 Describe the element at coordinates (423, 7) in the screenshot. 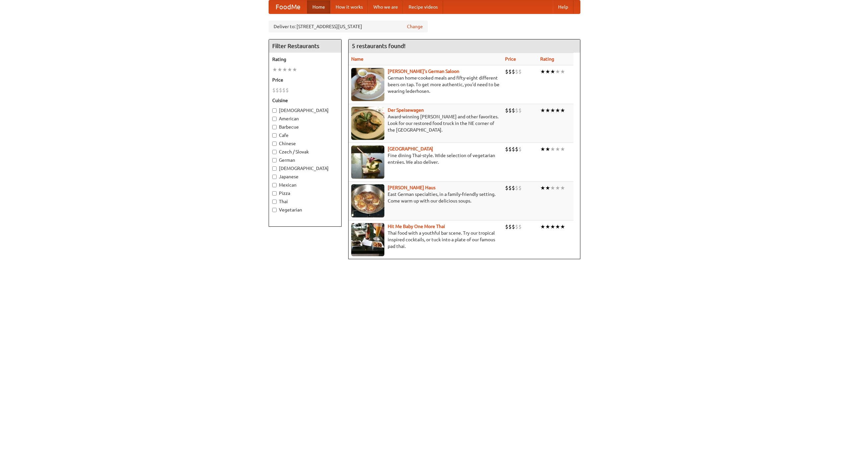

I see `a: Recipe videos` at that location.